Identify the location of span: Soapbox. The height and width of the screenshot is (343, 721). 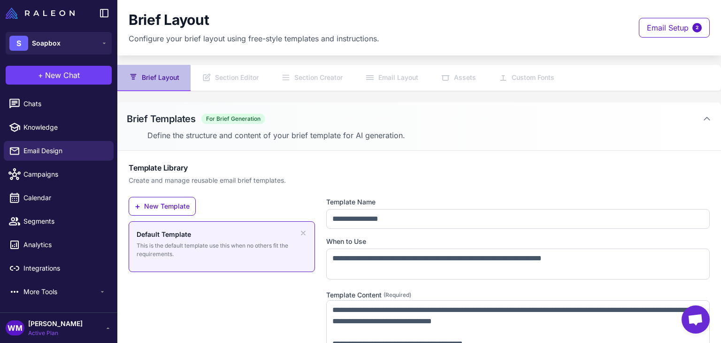
(46, 43).